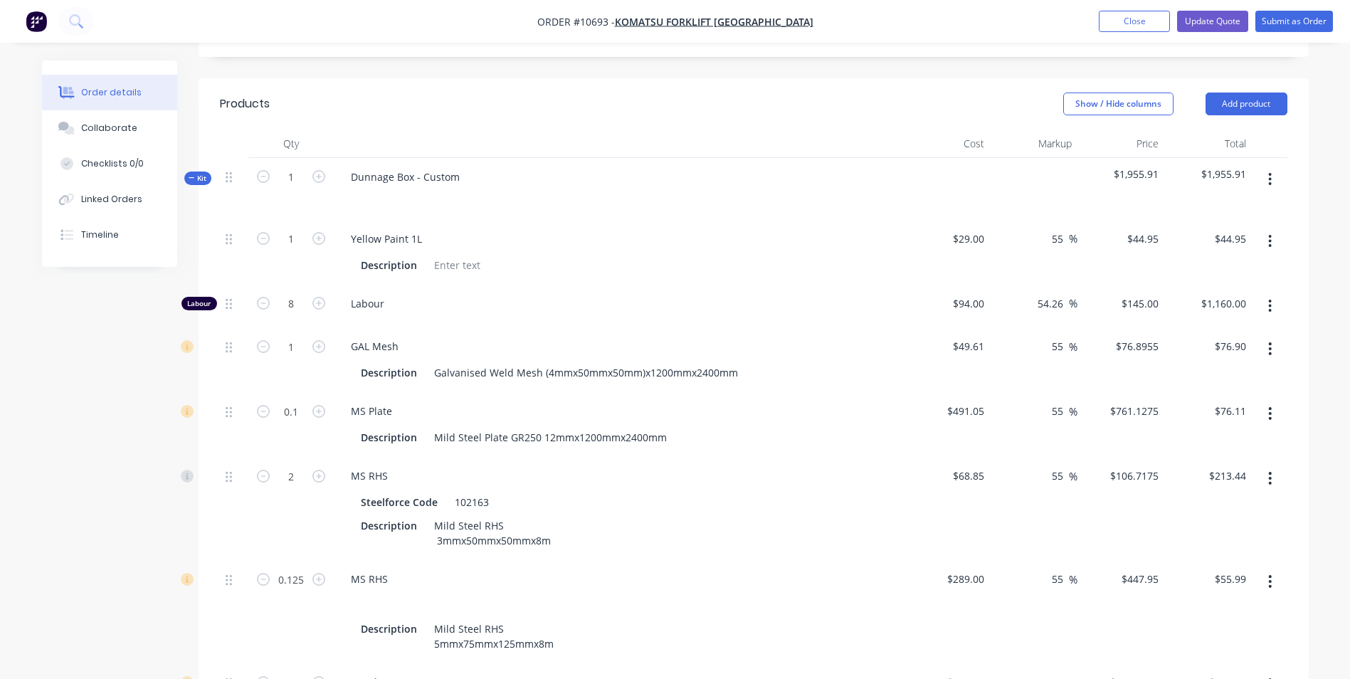 Image resolution: width=1350 pixels, height=679 pixels. I want to click on div: Products, so click(245, 104).